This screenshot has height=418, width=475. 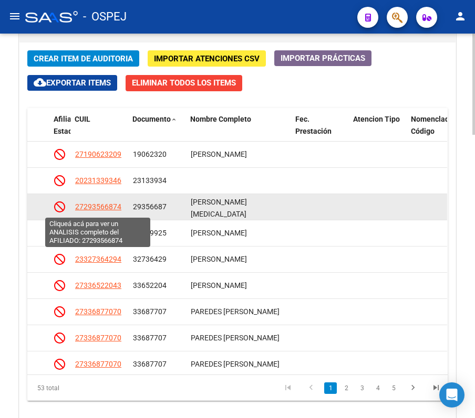 I want to click on a: 5, so click(x=393, y=389).